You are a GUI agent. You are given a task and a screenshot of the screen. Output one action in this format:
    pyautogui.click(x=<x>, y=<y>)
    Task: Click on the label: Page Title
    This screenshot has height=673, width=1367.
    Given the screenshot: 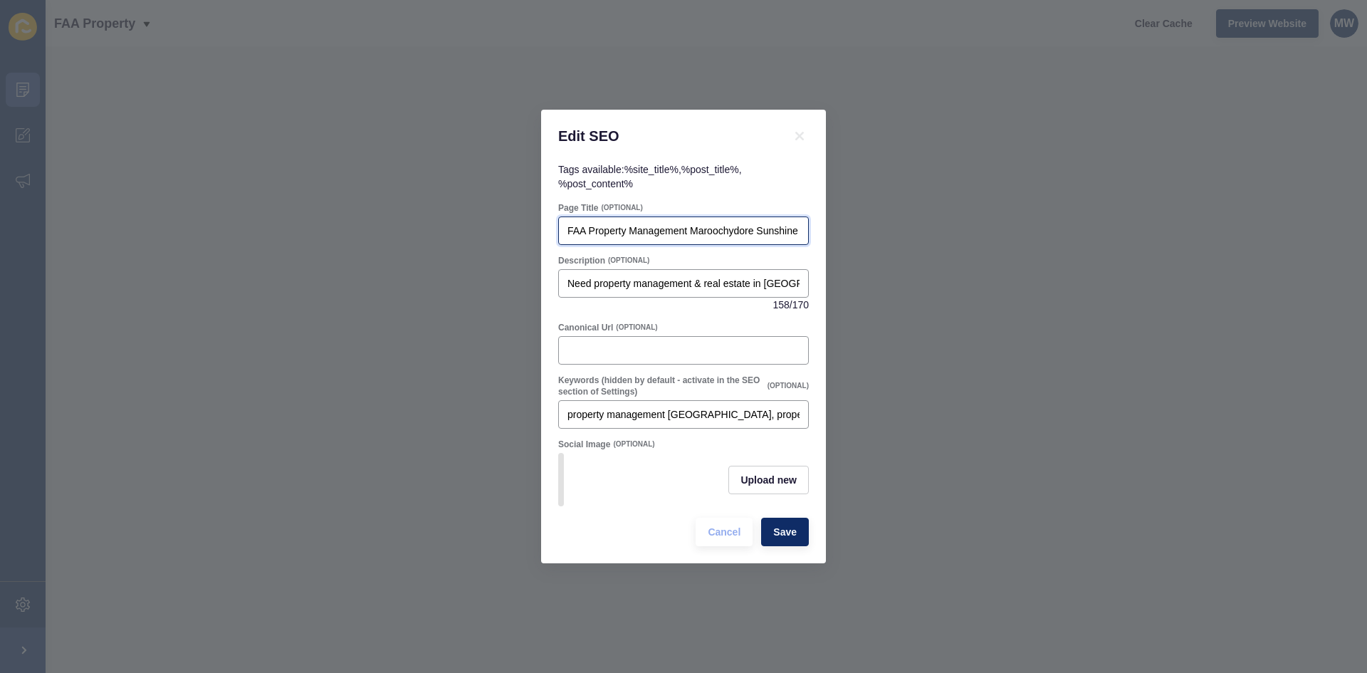 What is the action you would take?
    pyautogui.click(x=578, y=208)
    